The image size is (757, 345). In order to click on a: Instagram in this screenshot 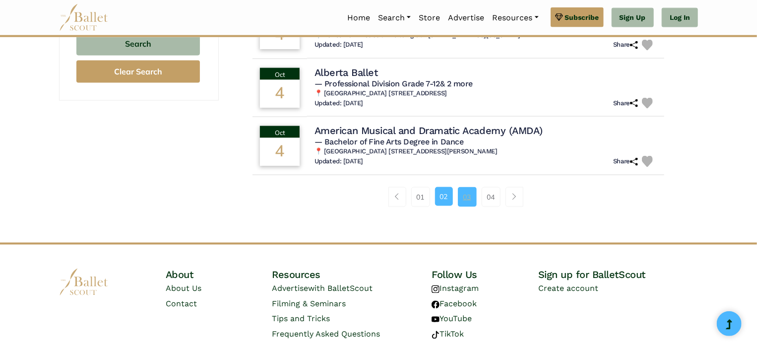, I will do `click(455, 288)`.